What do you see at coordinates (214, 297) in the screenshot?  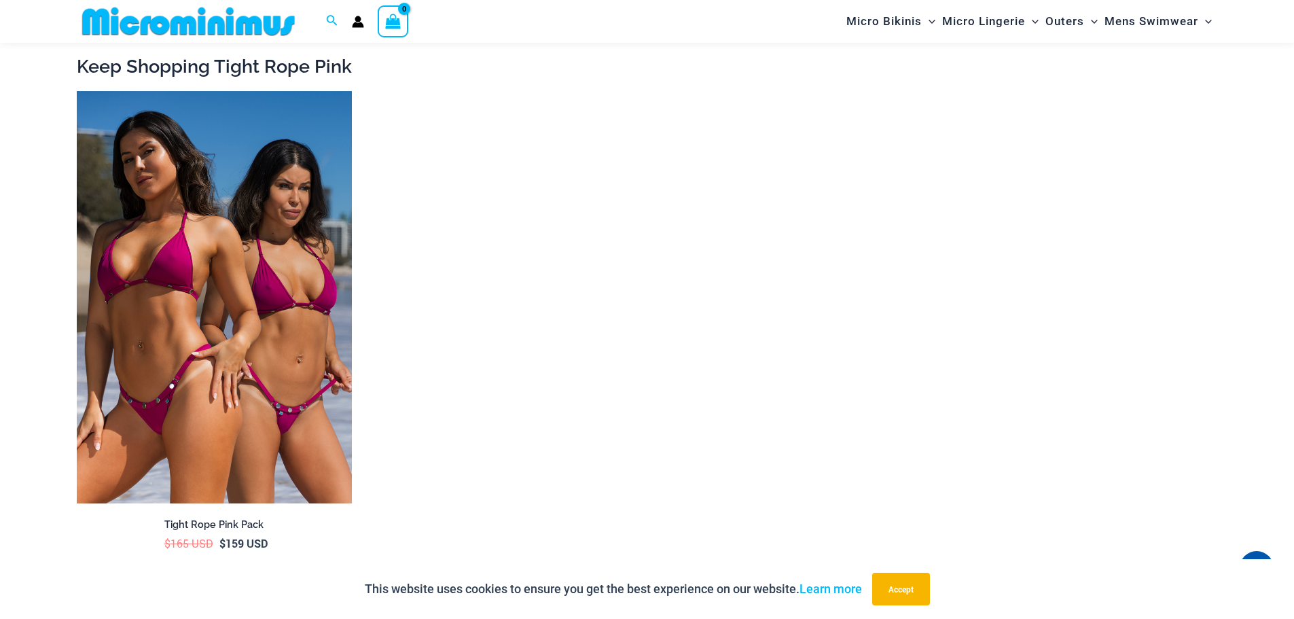 I see `img: Collection Pack F` at bounding box center [214, 297].